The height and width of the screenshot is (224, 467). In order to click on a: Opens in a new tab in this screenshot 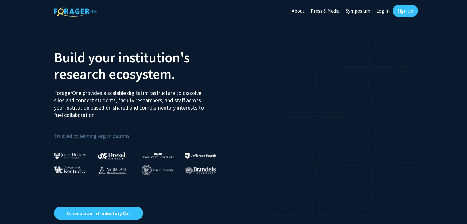, I will do `click(99, 214)`.